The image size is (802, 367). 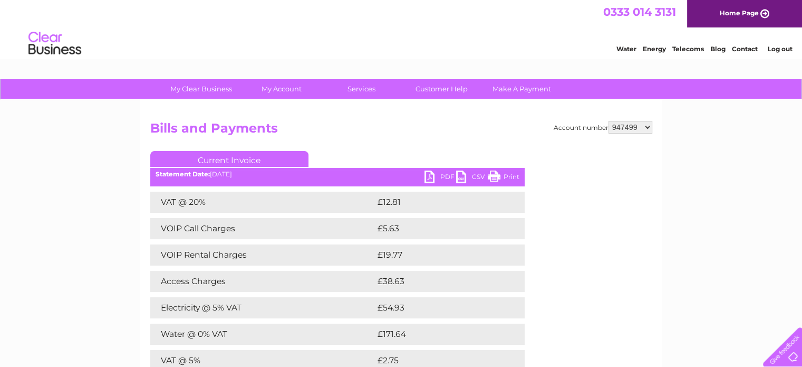 I want to click on a: Print, so click(x=504, y=178).